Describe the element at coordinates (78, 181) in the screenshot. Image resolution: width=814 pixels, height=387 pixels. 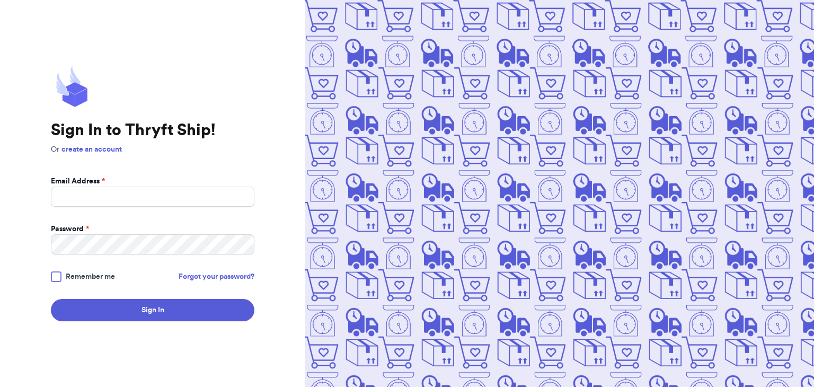
I see `label: Email Address` at that location.